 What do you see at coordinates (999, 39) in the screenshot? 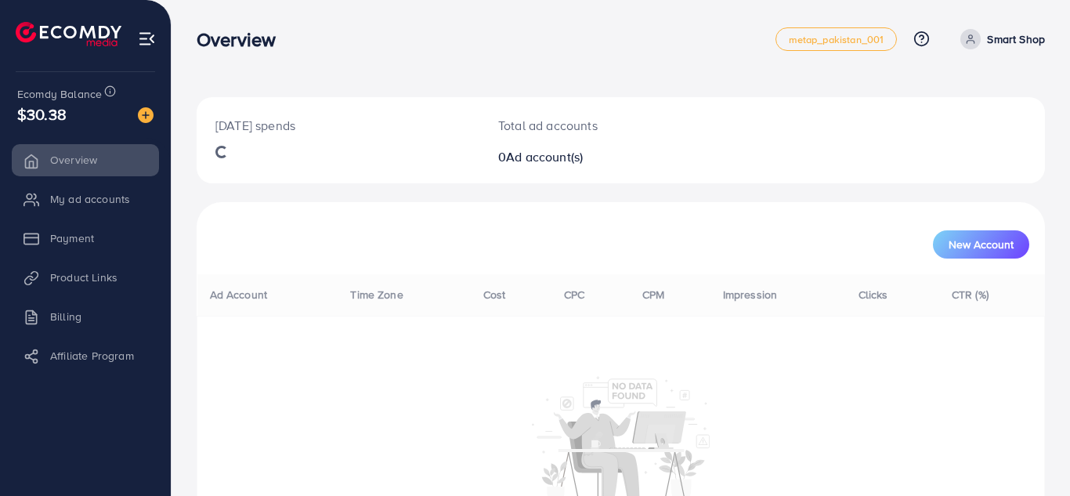
I see `a: Smart Shop` at bounding box center [999, 39].